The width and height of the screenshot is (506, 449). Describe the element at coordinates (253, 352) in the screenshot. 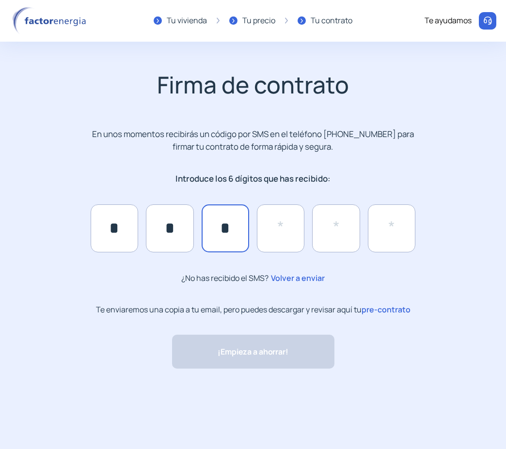

I see `button: ¡Empieza a ahorrar!` at that location.